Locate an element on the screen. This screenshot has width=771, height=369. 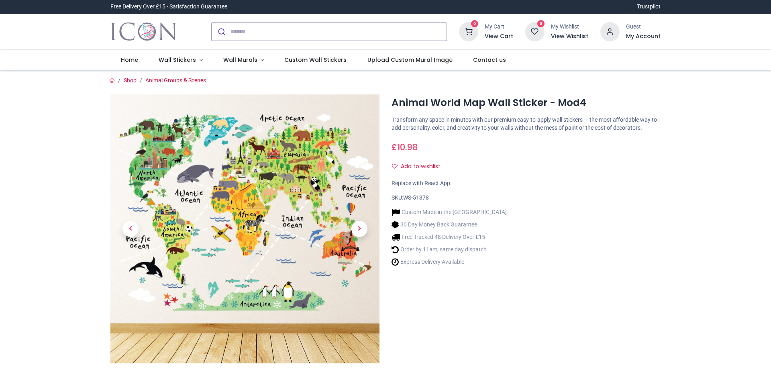
span: Previous is located at coordinates (130, 229).